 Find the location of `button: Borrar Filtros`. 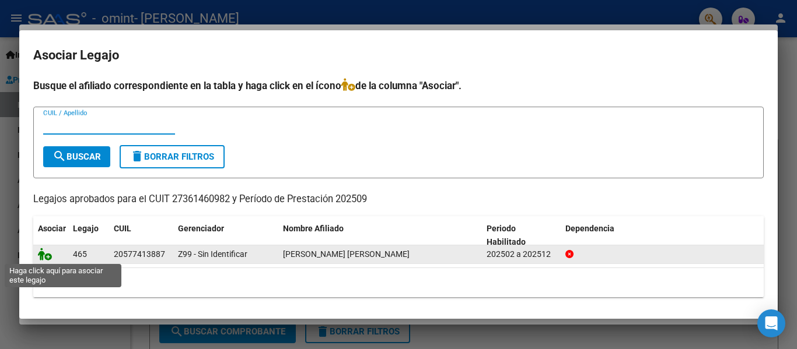

button: Borrar Filtros is located at coordinates (172, 157).